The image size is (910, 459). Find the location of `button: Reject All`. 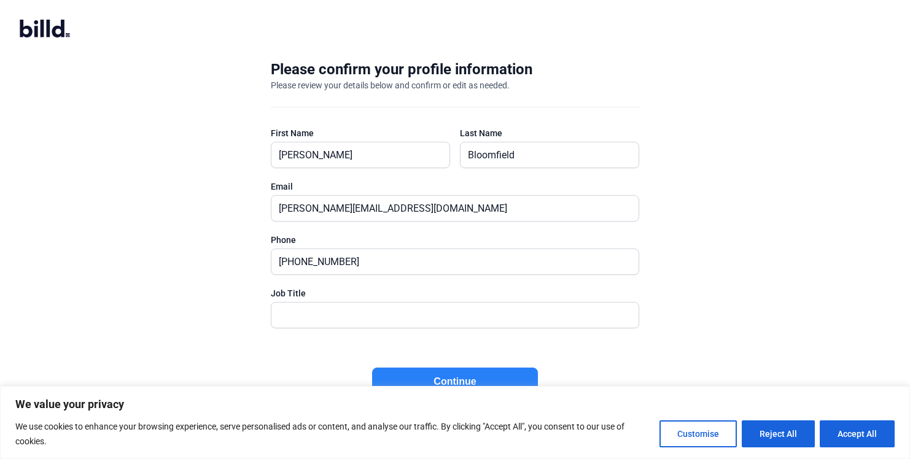

button: Reject All is located at coordinates (778, 434).